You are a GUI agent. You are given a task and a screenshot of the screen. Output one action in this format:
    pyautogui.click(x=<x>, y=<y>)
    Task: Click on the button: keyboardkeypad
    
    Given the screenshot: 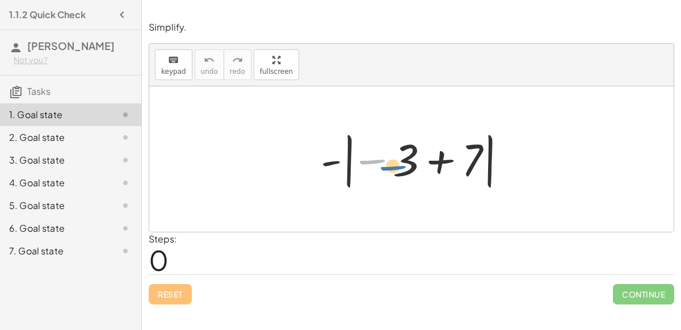 What is the action you would take?
    pyautogui.click(x=174, y=65)
    